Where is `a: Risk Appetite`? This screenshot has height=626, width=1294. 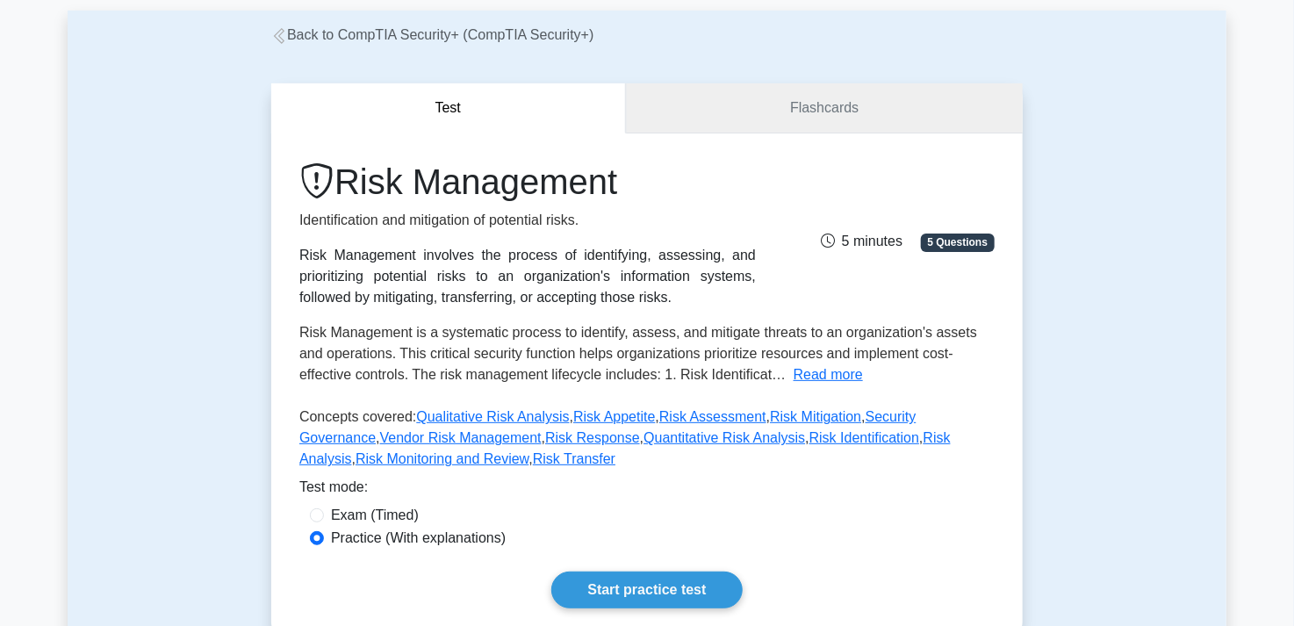
a: Risk Appetite is located at coordinates (614, 416).